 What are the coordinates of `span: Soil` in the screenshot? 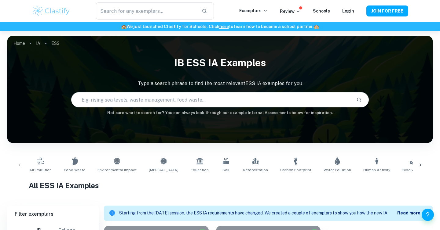 It's located at (226, 170).